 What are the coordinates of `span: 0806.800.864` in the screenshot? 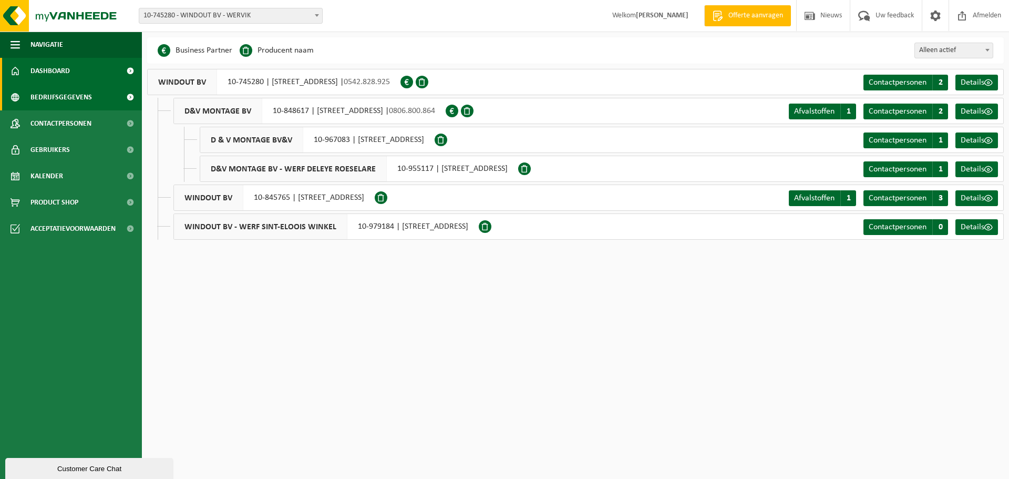 It's located at (412, 111).